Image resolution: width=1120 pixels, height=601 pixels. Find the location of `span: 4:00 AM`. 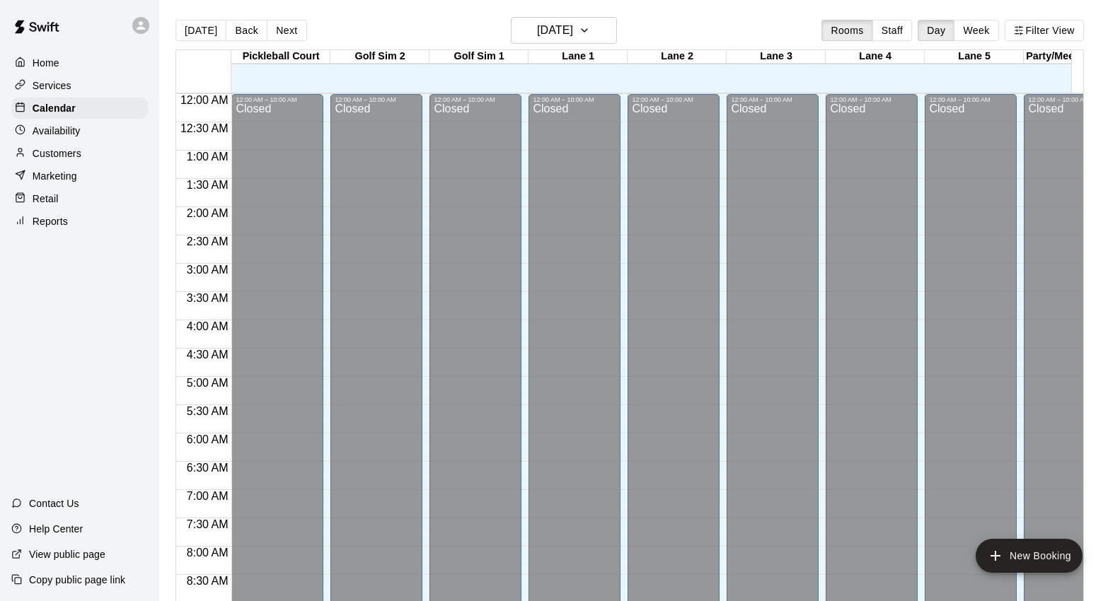

span: 4:00 AM is located at coordinates (207, 326).